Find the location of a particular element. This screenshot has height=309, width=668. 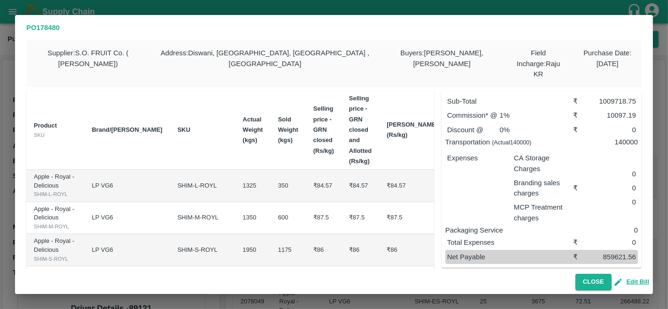

b: Selling price - GRN closed (Rs/kg) is located at coordinates (323, 130).